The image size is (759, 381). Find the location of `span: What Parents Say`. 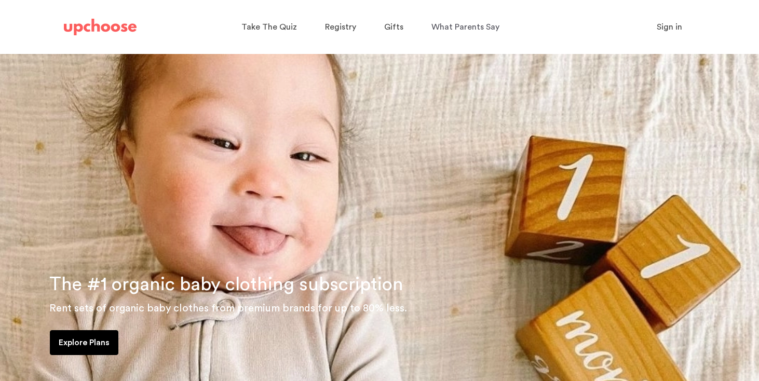

span: What Parents Say is located at coordinates (465, 27).